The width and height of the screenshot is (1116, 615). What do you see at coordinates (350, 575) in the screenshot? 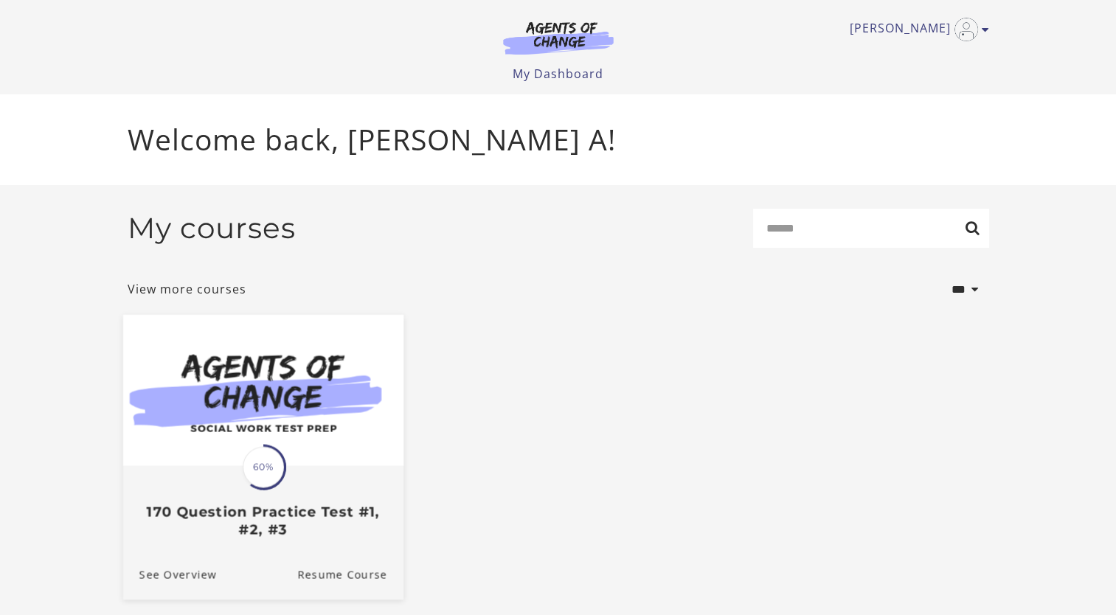
I see `a: 170 Question Practice Test #1, #2, #3: Resume Course` at bounding box center [350, 575].